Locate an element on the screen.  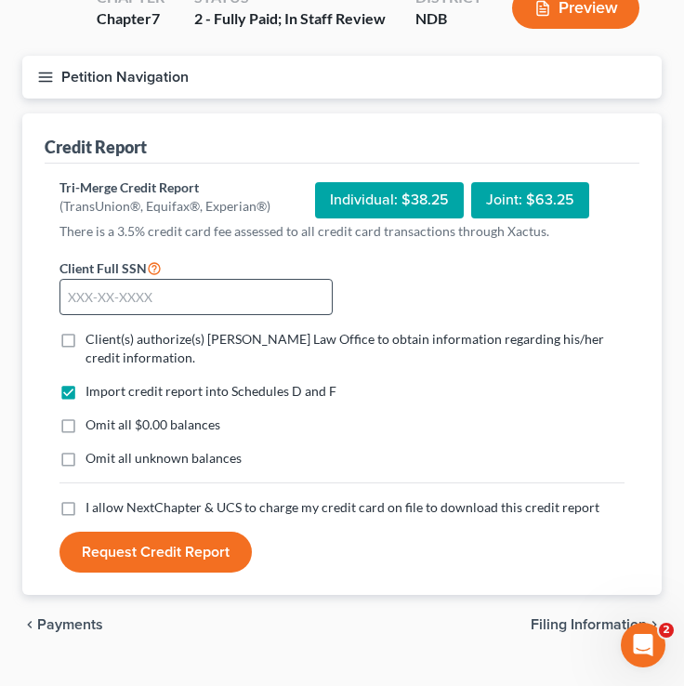
span: Omit all $0.00 balances is located at coordinates (152, 424).